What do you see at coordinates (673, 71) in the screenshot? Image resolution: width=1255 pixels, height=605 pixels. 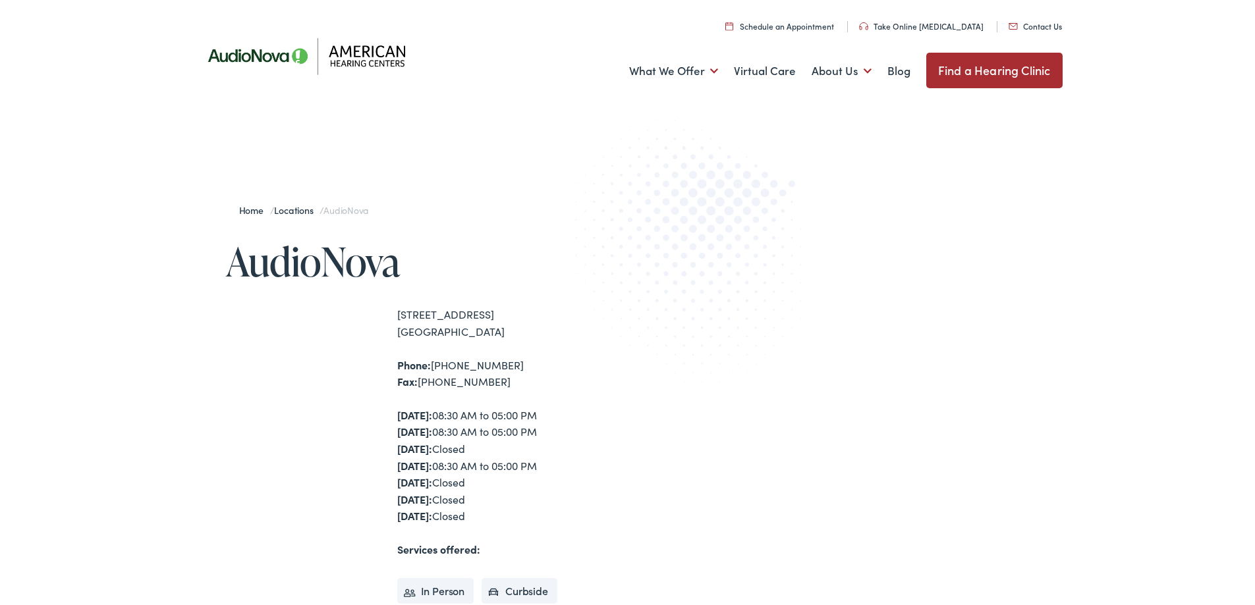 I see `a: What We Offer` at bounding box center [673, 71].